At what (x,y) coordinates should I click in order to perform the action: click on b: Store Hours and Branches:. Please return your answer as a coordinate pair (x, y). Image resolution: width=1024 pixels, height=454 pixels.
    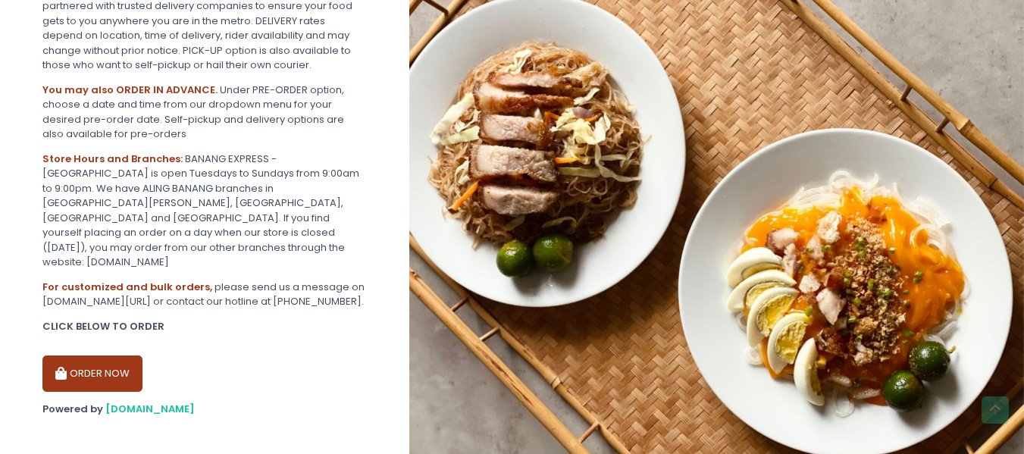
    Looking at the image, I should click on (112, 158).